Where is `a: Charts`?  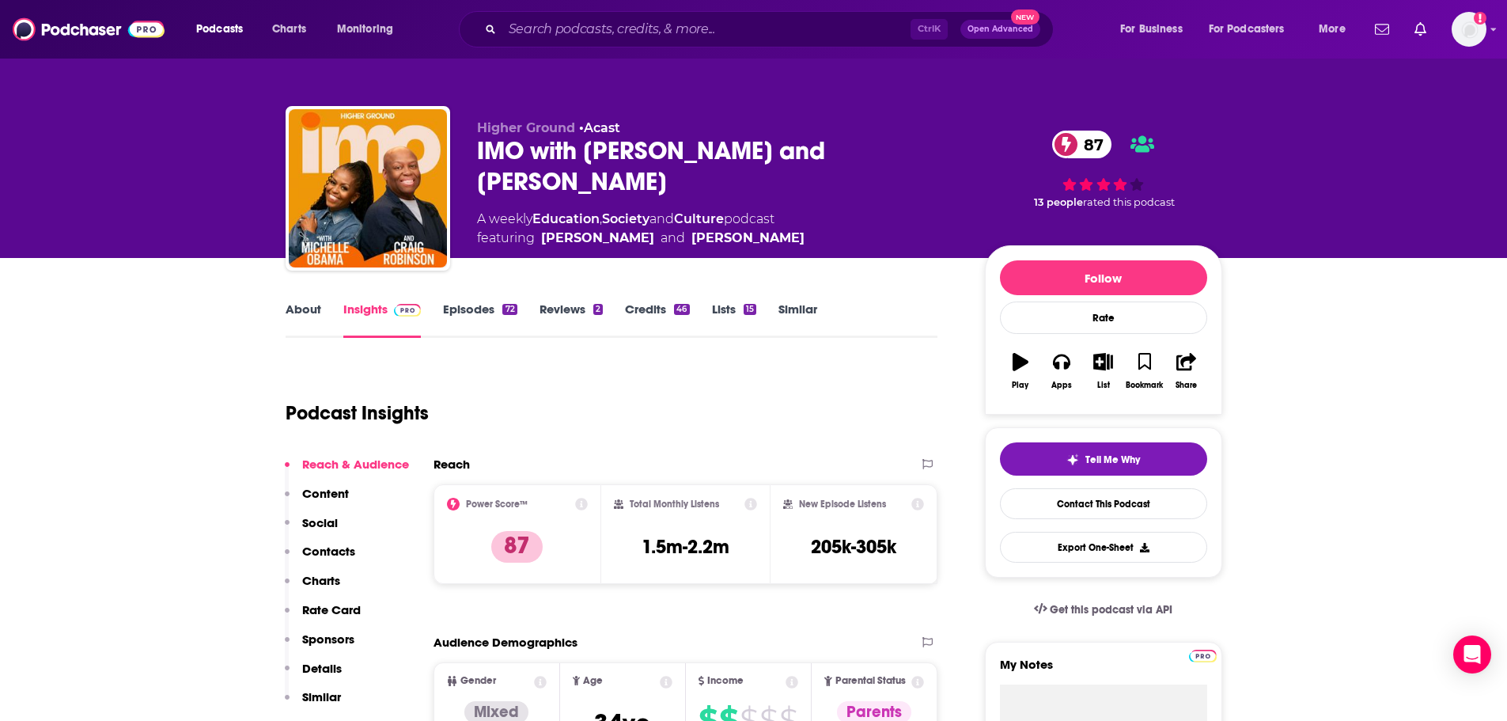 a: Charts is located at coordinates (289, 29).